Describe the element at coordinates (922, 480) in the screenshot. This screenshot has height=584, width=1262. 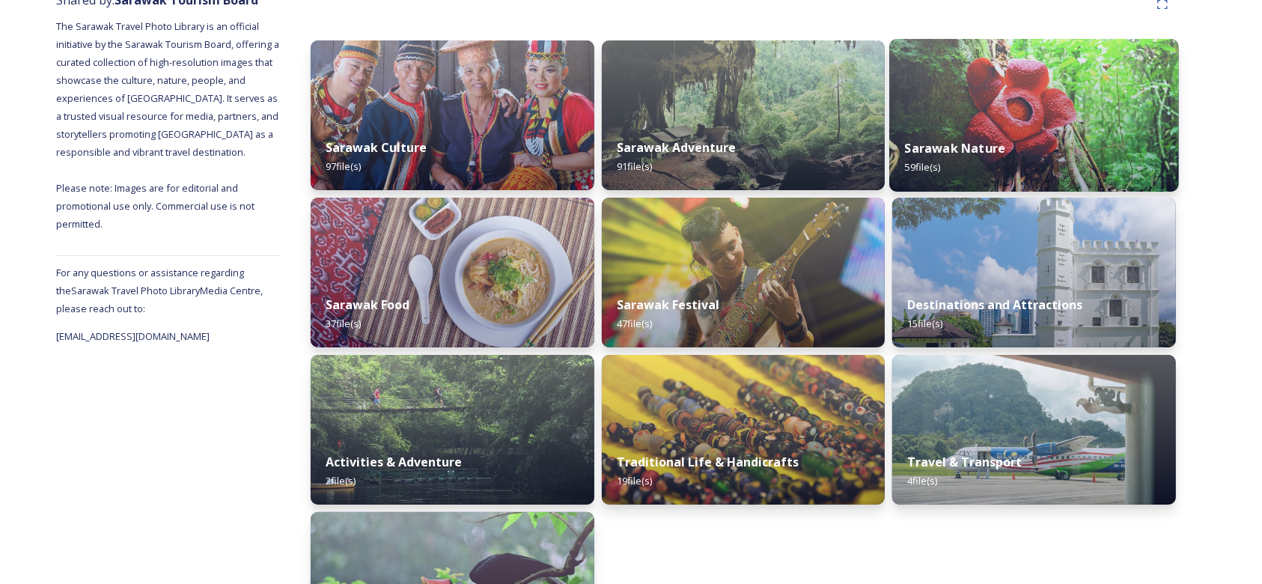
I see `span: 4 file(s)` at that location.